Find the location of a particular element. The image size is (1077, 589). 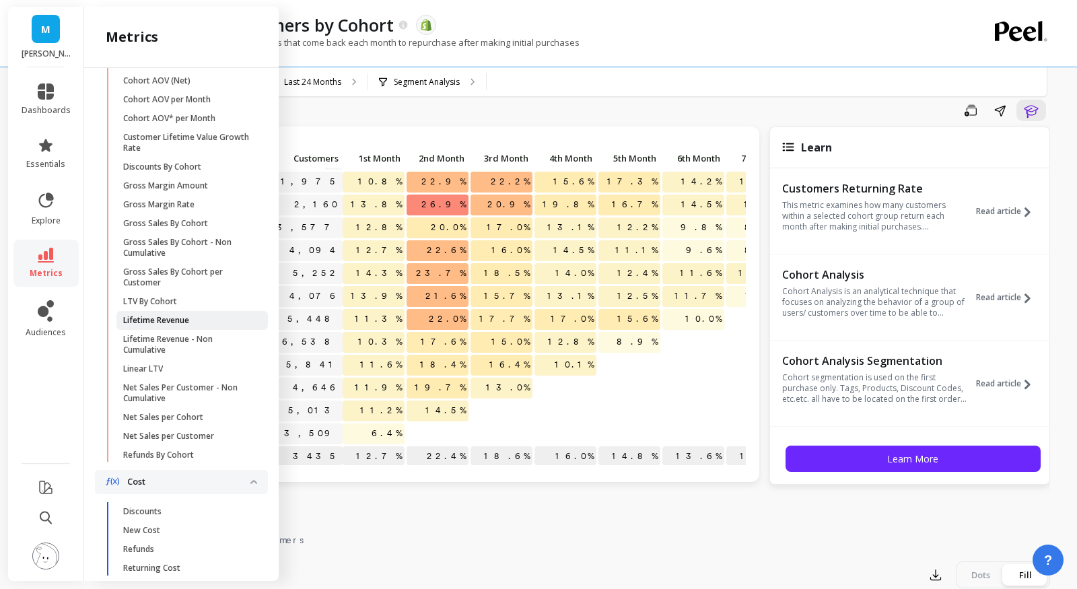

p: Cohort AOV* per Month is located at coordinates (169, 118).